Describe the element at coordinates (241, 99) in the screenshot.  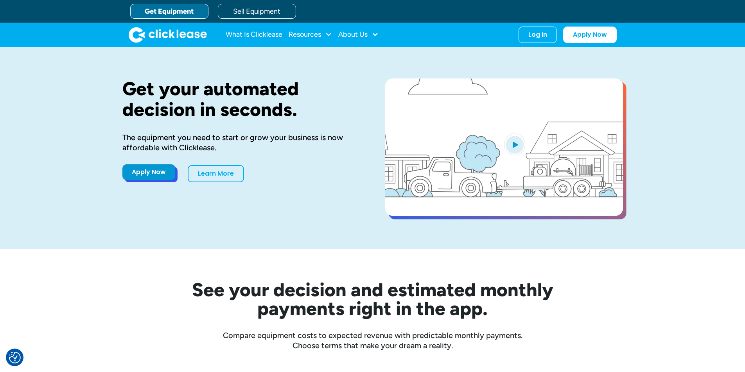
I see `h1: Get your automated decision in seconds.` at that location.